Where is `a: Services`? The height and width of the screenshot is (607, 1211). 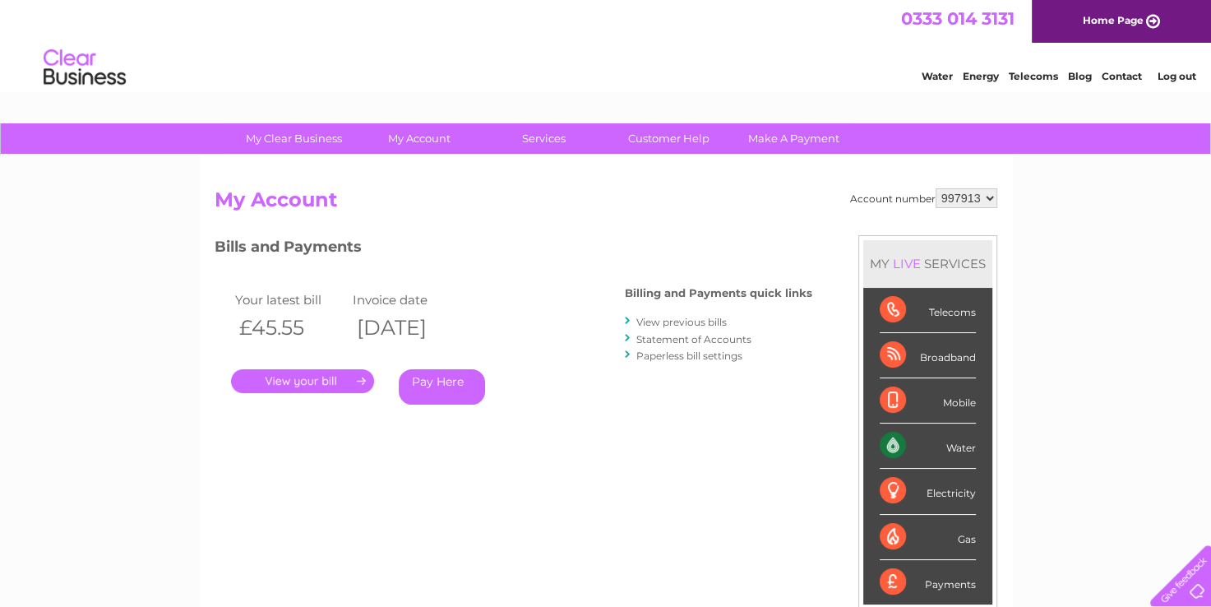 a: Services is located at coordinates (544, 138).